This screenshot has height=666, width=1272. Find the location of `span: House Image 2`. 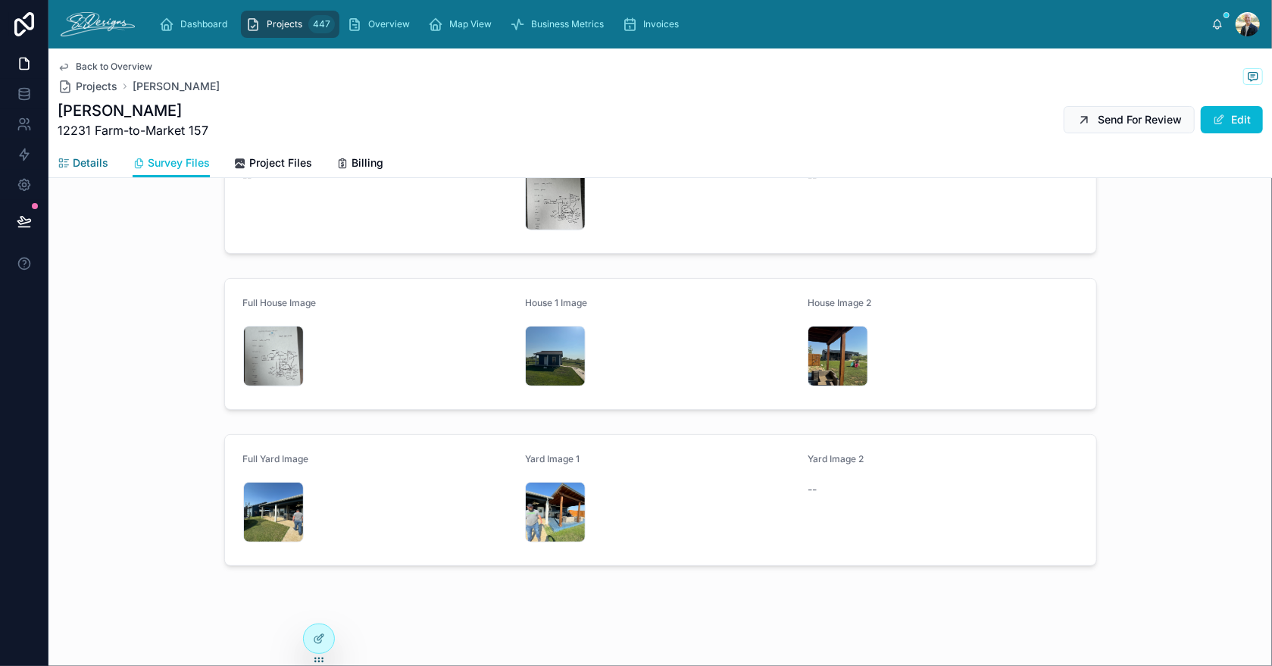

span: House Image 2 is located at coordinates (840, 302).